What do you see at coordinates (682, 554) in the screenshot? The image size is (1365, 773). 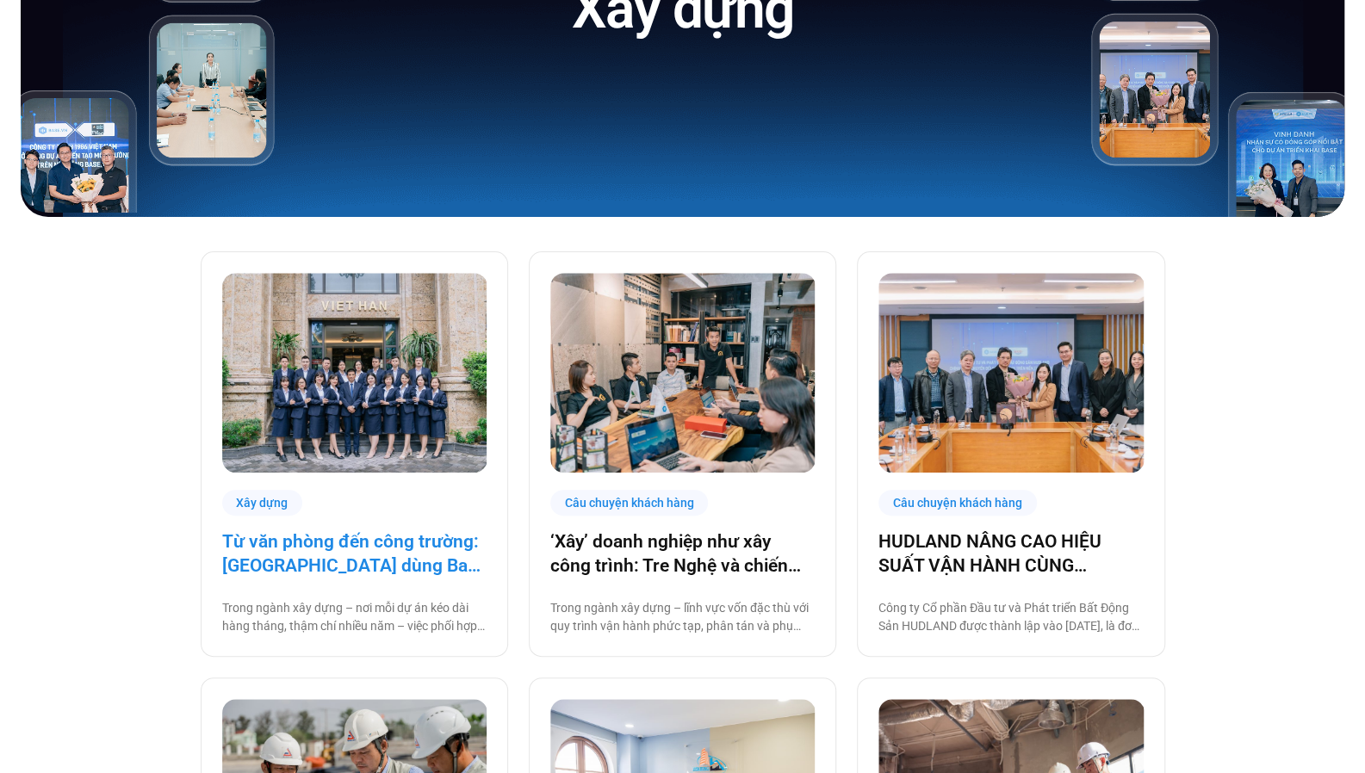 I see `a: ‘Xây’ doanh nghiệp như xây công trình: Tre Nghệ và chiến lược chuyển đổi từ gốc` at bounding box center [682, 554].